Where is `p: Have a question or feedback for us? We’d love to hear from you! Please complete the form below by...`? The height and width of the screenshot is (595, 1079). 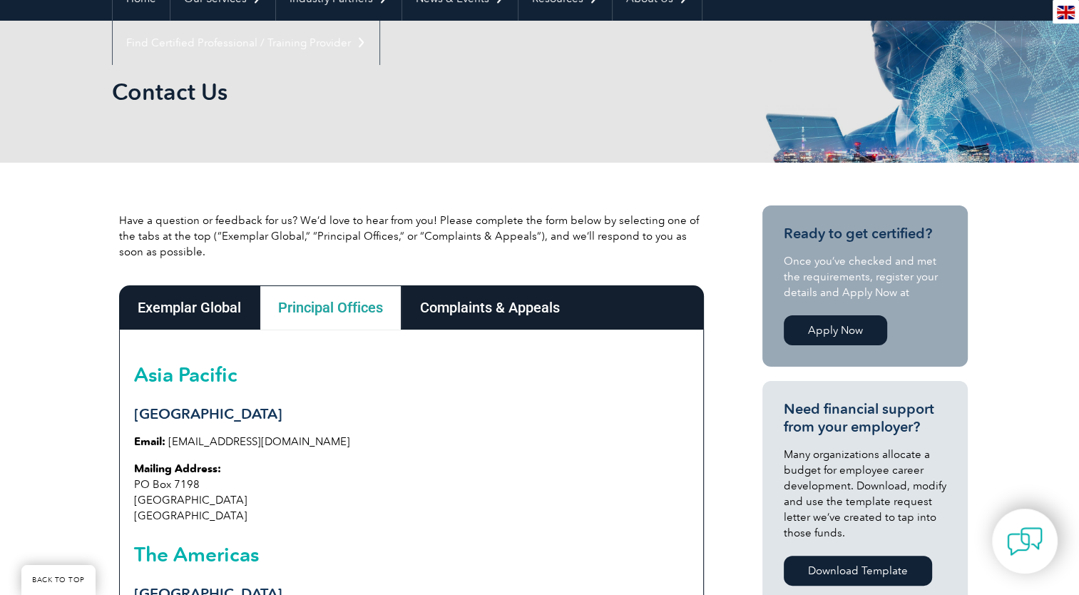
p: Have a question or feedback for us? We’d love to hear from you! Please complete the form below by... is located at coordinates (411, 236).